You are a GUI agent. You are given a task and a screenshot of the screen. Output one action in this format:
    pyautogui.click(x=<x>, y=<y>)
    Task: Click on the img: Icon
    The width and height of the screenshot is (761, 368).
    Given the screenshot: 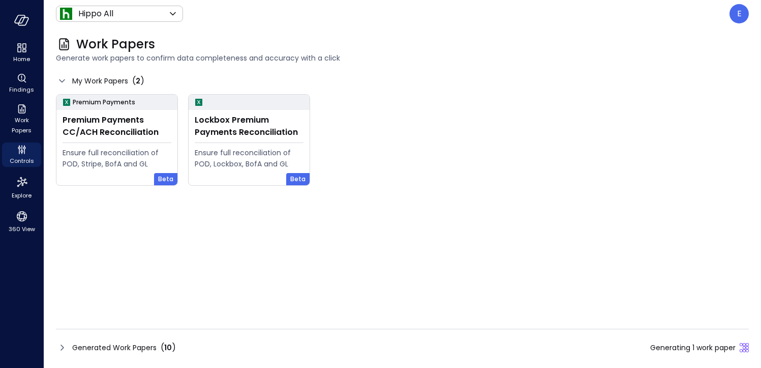 What is the action you would take?
    pyautogui.click(x=66, y=14)
    